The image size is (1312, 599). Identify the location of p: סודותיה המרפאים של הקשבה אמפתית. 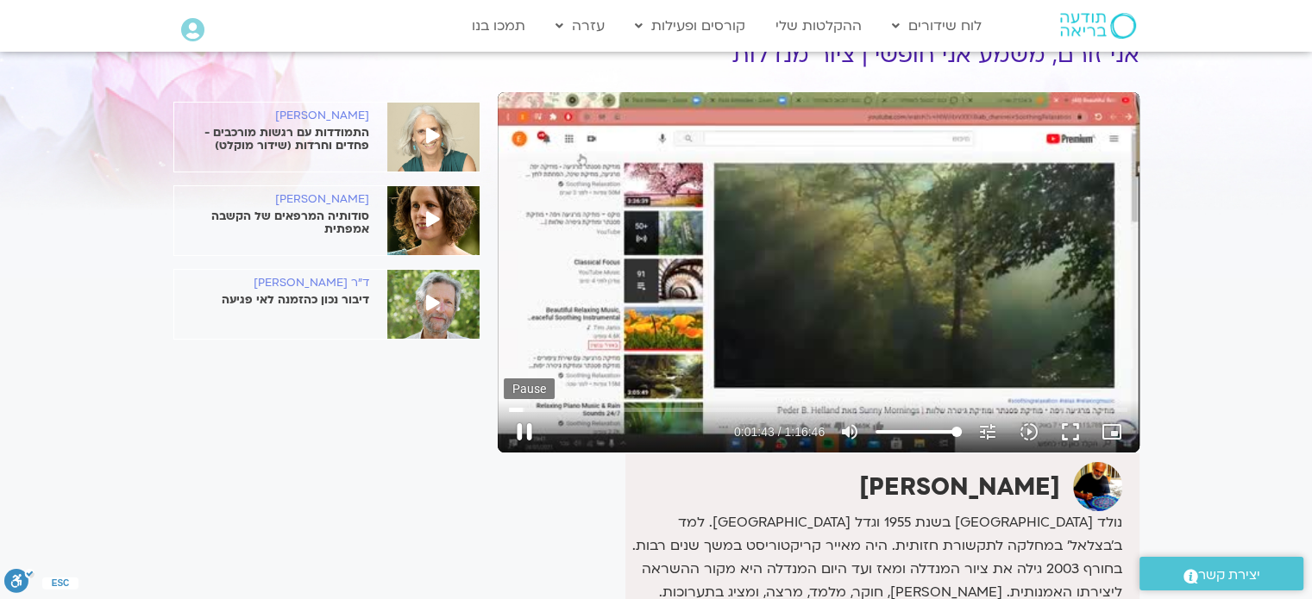
(272, 223).